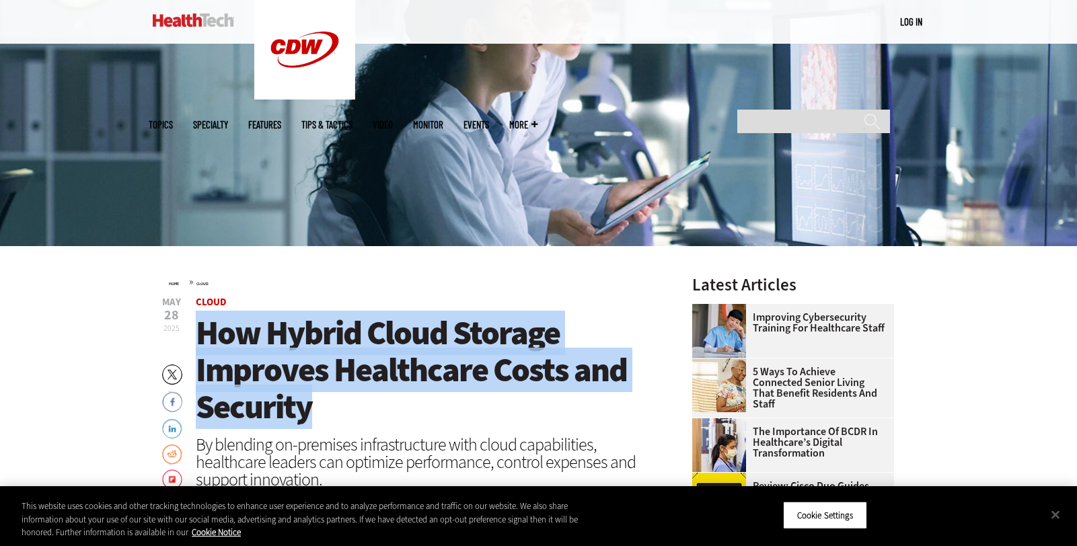  Describe the element at coordinates (211, 124) in the screenshot. I see `span: Specialty` at that location.